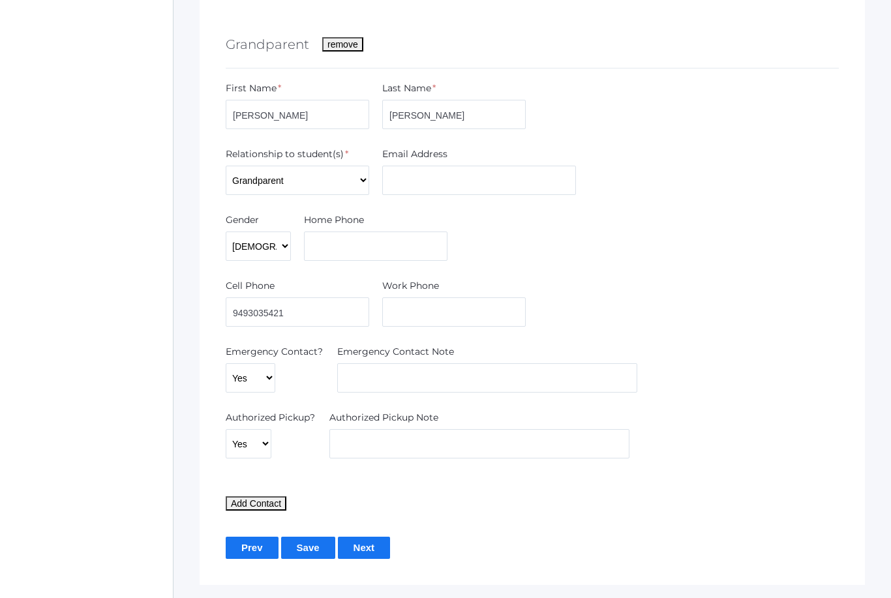 The image size is (891, 598). What do you see at coordinates (395, 352) in the screenshot?
I see `label: Emergency Contact Note` at bounding box center [395, 352].